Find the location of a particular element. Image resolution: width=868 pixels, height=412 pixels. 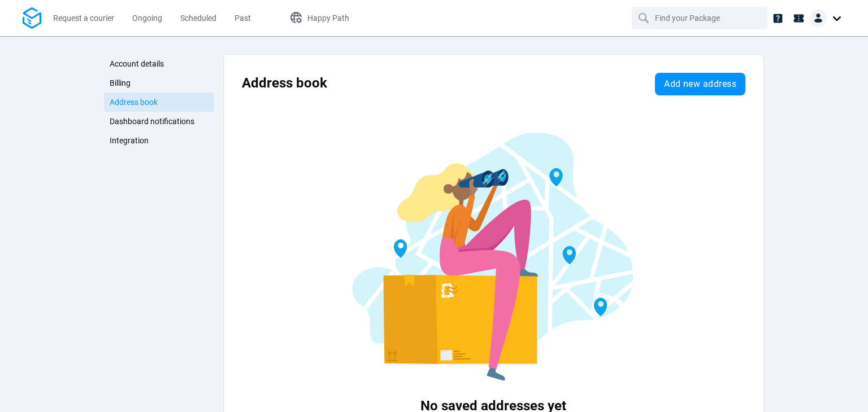

span: Add new address is located at coordinates (700, 84).